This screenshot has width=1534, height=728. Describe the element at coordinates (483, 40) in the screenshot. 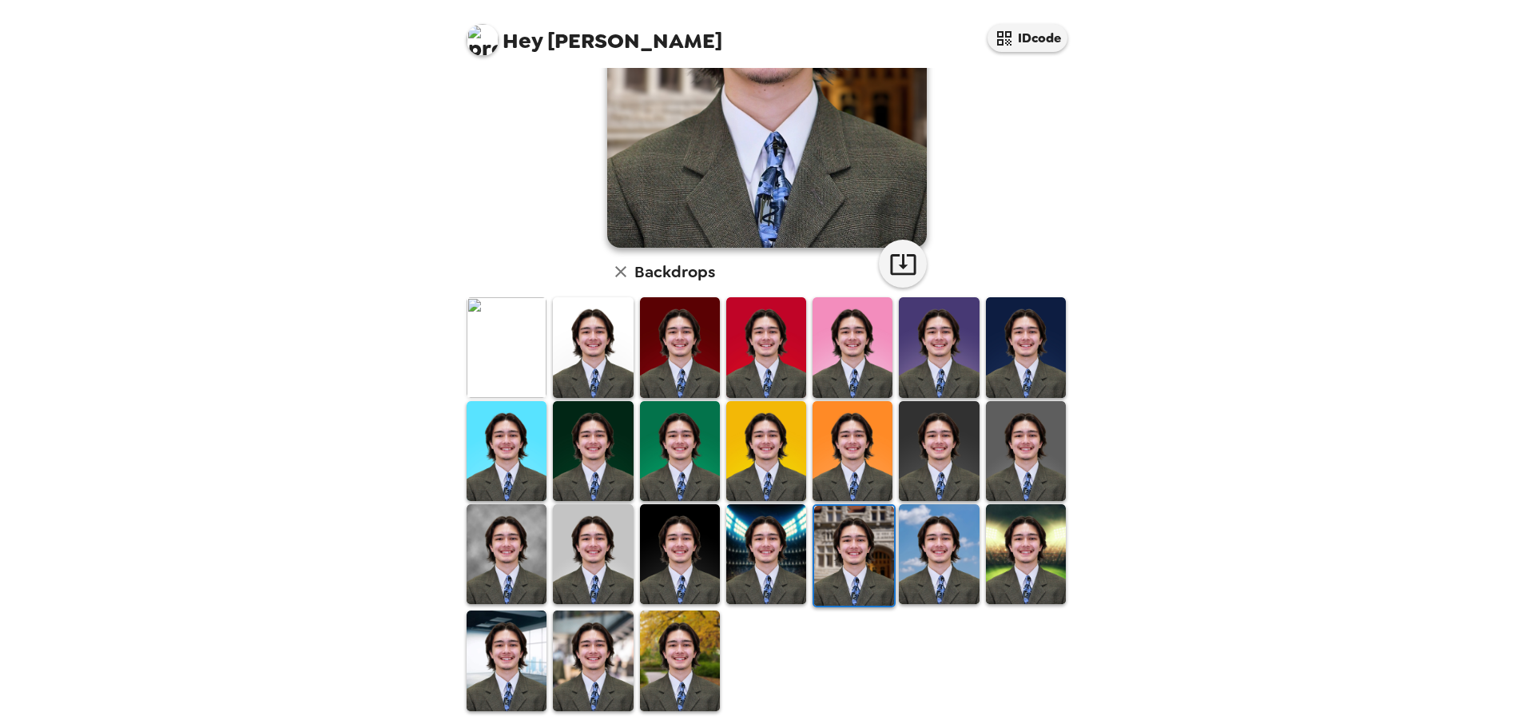

I see `img: profile pic` at that location.